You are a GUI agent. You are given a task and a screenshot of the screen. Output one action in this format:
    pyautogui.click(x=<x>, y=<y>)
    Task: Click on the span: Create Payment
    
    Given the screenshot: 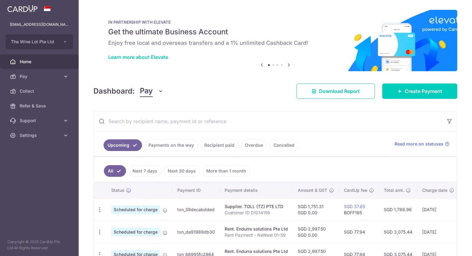 What is the action you would take?
    pyautogui.click(x=423, y=91)
    